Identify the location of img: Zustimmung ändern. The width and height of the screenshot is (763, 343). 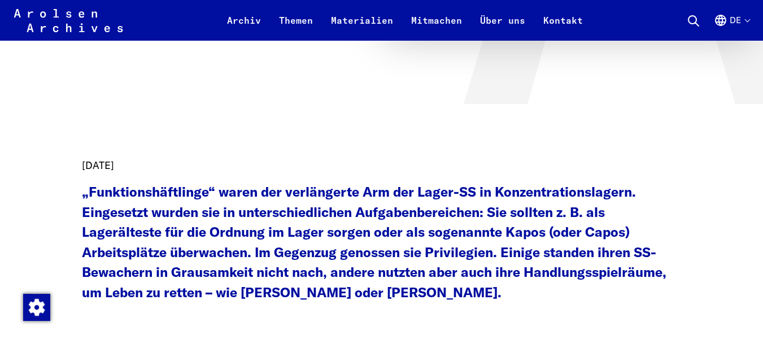
(37, 307).